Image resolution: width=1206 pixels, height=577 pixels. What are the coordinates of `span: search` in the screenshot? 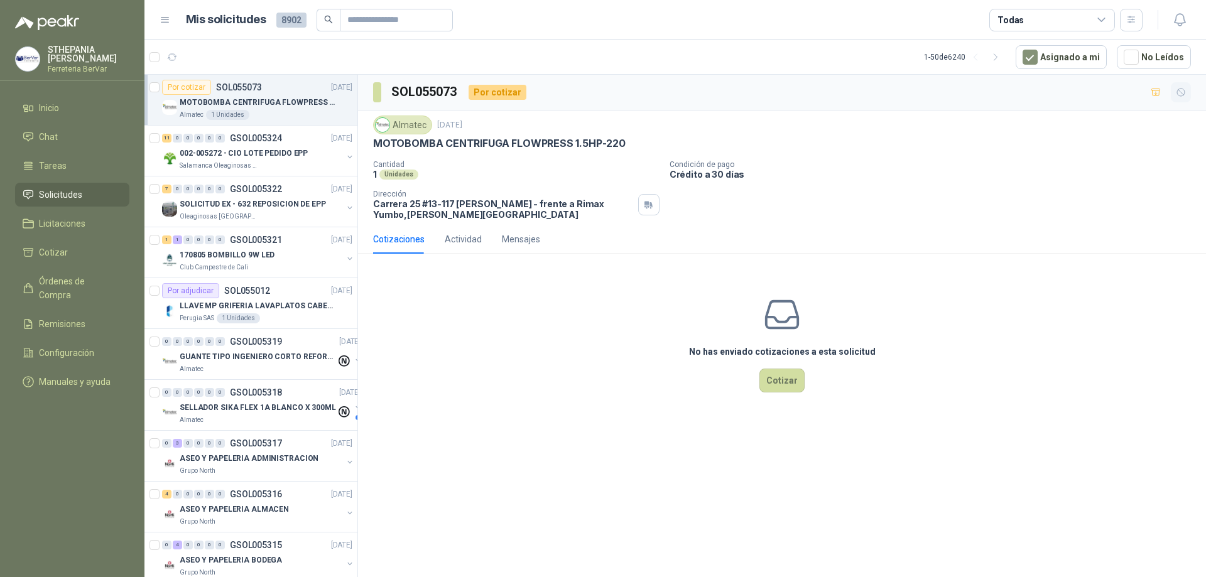 It's located at (328, 19).